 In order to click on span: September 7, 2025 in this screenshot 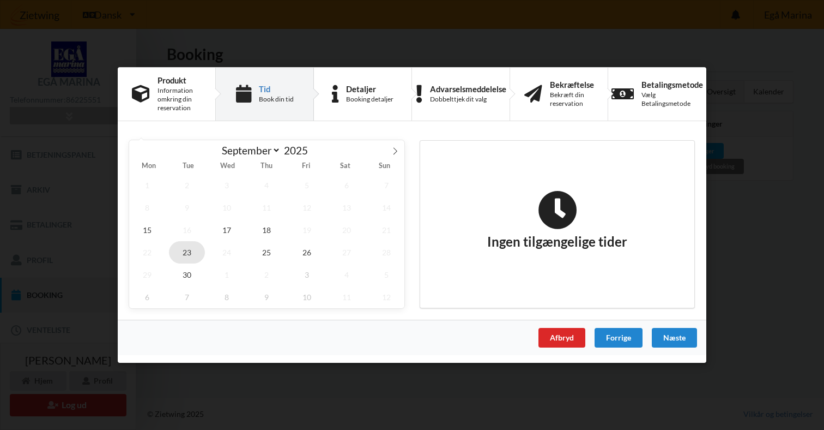, I will do `click(387, 185)`.